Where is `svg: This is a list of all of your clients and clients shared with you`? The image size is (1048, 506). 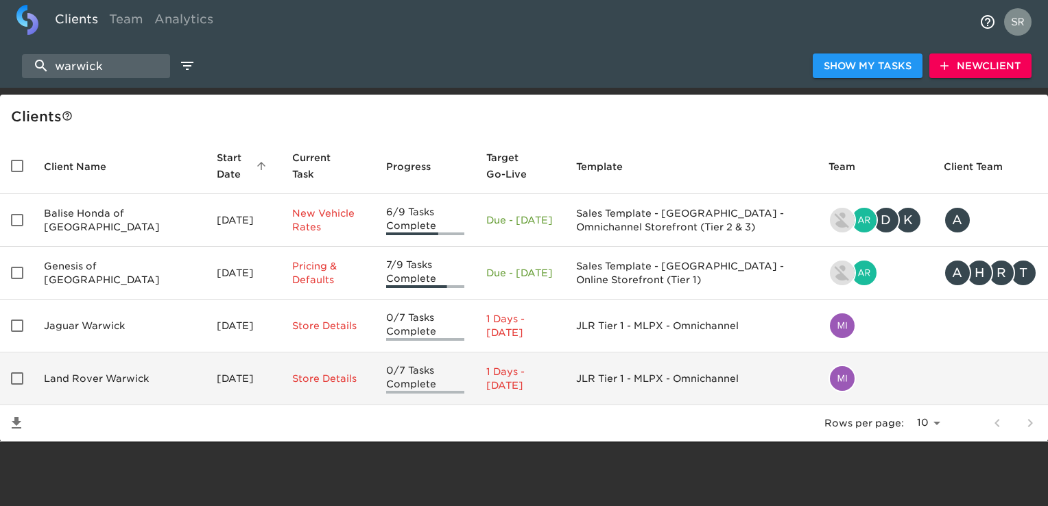
svg: This is a list of all of your clients and clients shared with you is located at coordinates (67, 116).